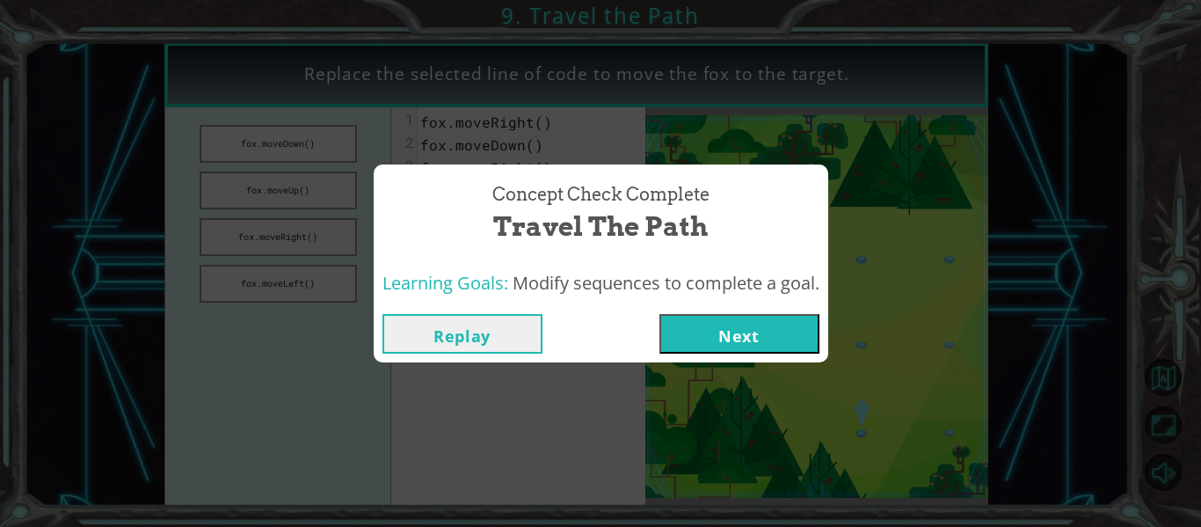  Describe the element at coordinates (665, 282) in the screenshot. I see `span: Modify sequences to complete a goal.` at that location.